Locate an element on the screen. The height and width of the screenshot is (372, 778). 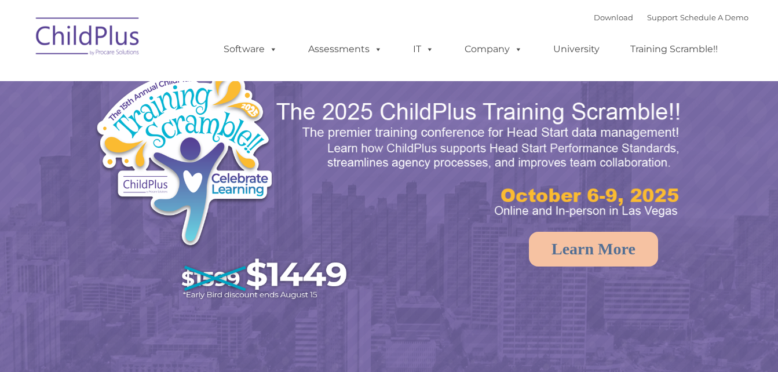
a: Software is located at coordinates (250, 49).